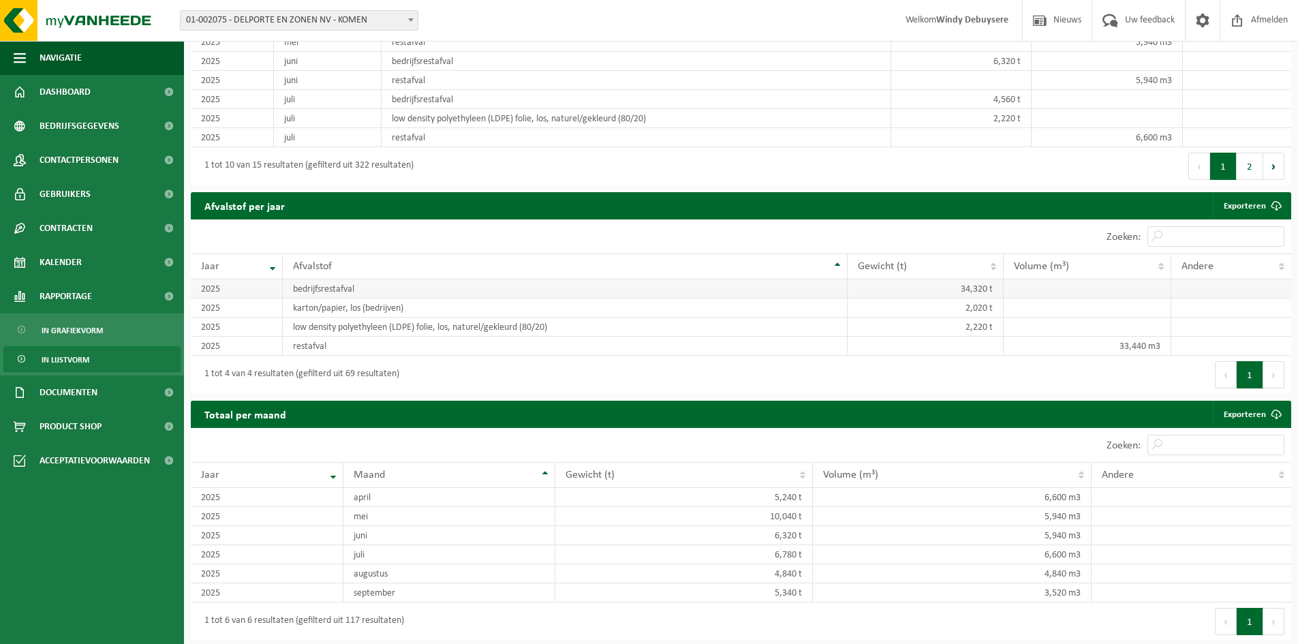  Describe the element at coordinates (65, 360) in the screenshot. I see `span: In lijstvorm` at that location.